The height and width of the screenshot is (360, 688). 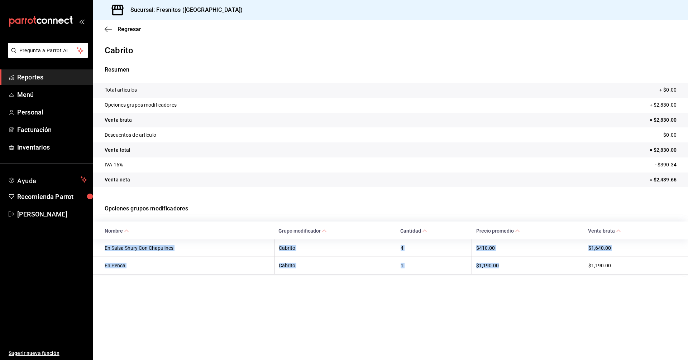 I want to click on span: Inventarios, so click(x=52, y=147).